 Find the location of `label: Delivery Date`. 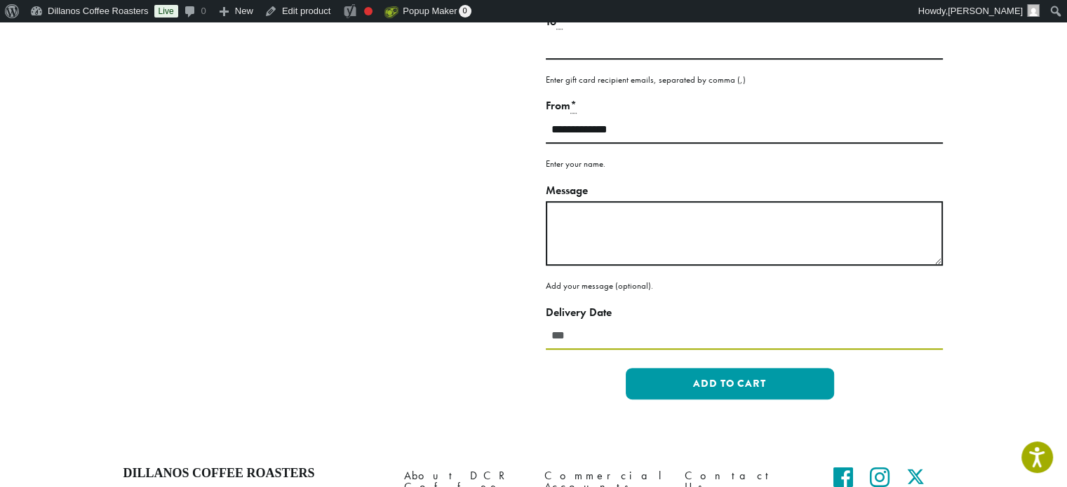

label: Delivery Date is located at coordinates (744, 313).